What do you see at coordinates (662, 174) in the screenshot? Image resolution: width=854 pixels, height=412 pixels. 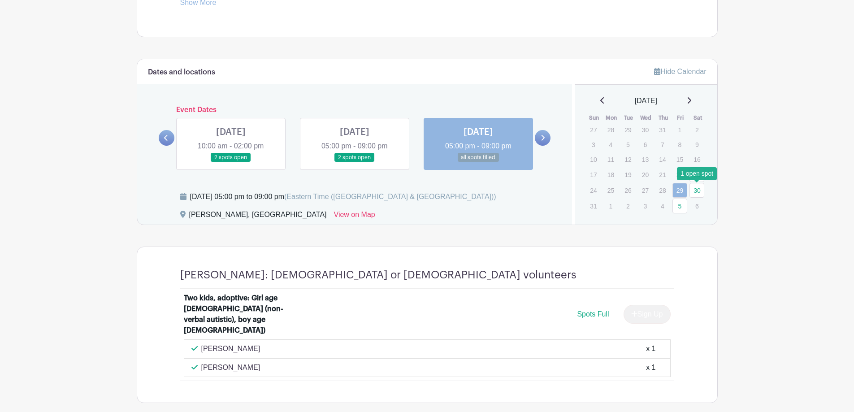 I see `p: 21` at bounding box center [662, 174].